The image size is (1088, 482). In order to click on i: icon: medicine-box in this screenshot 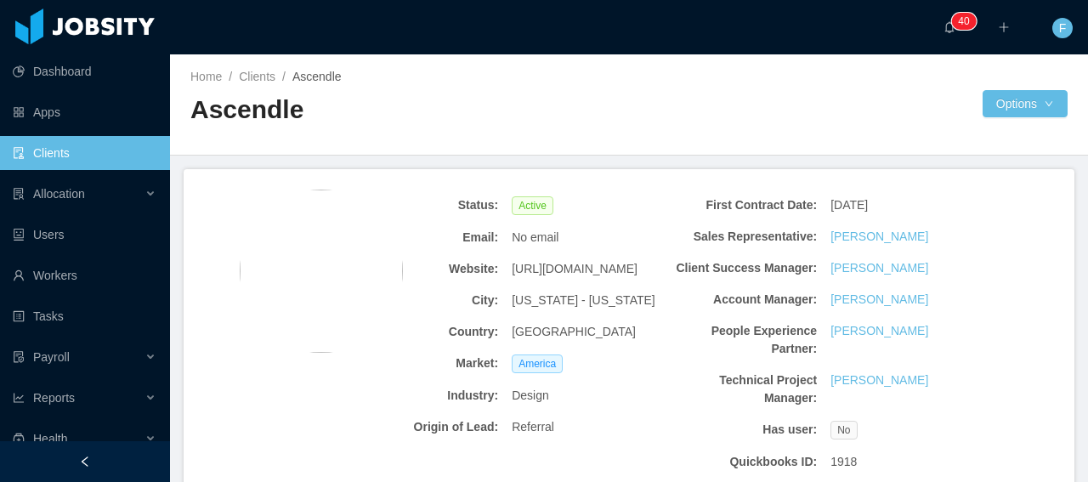, I will do `click(19, 439)`.